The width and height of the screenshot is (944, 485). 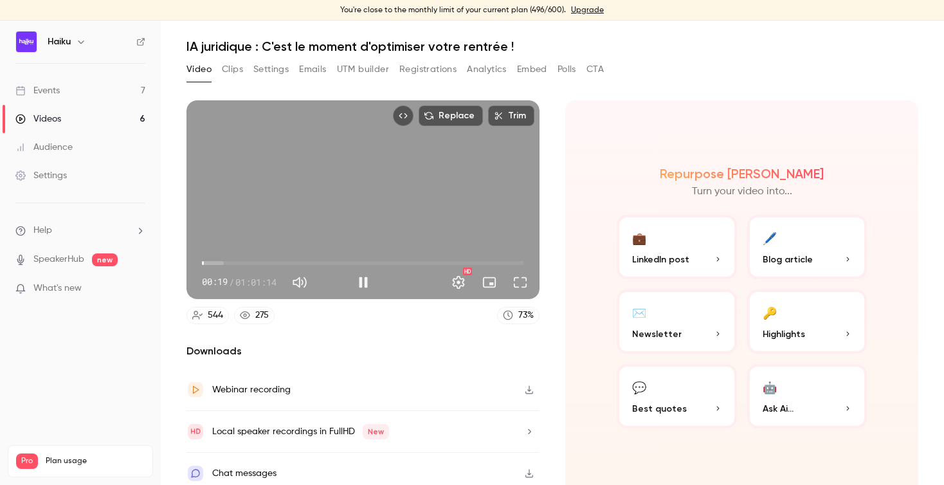 I want to click on div: Audience, so click(x=44, y=147).